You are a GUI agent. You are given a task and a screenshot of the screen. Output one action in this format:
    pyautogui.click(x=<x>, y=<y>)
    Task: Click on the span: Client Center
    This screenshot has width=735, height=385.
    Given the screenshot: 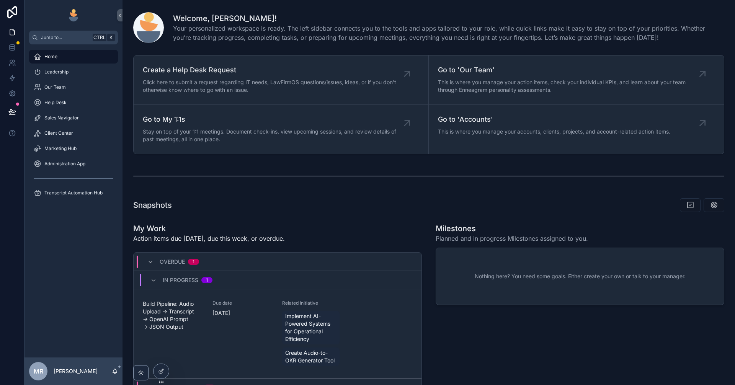 What is the action you would take?
    pyautogui.click(x=59, y=133)
    